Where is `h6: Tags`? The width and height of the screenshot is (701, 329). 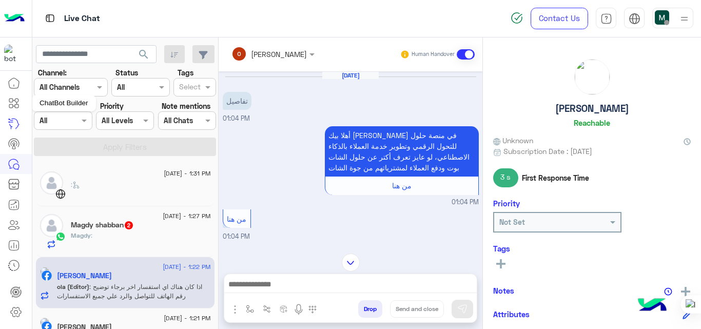 h6: Tags is located at coordinates (592, 249).